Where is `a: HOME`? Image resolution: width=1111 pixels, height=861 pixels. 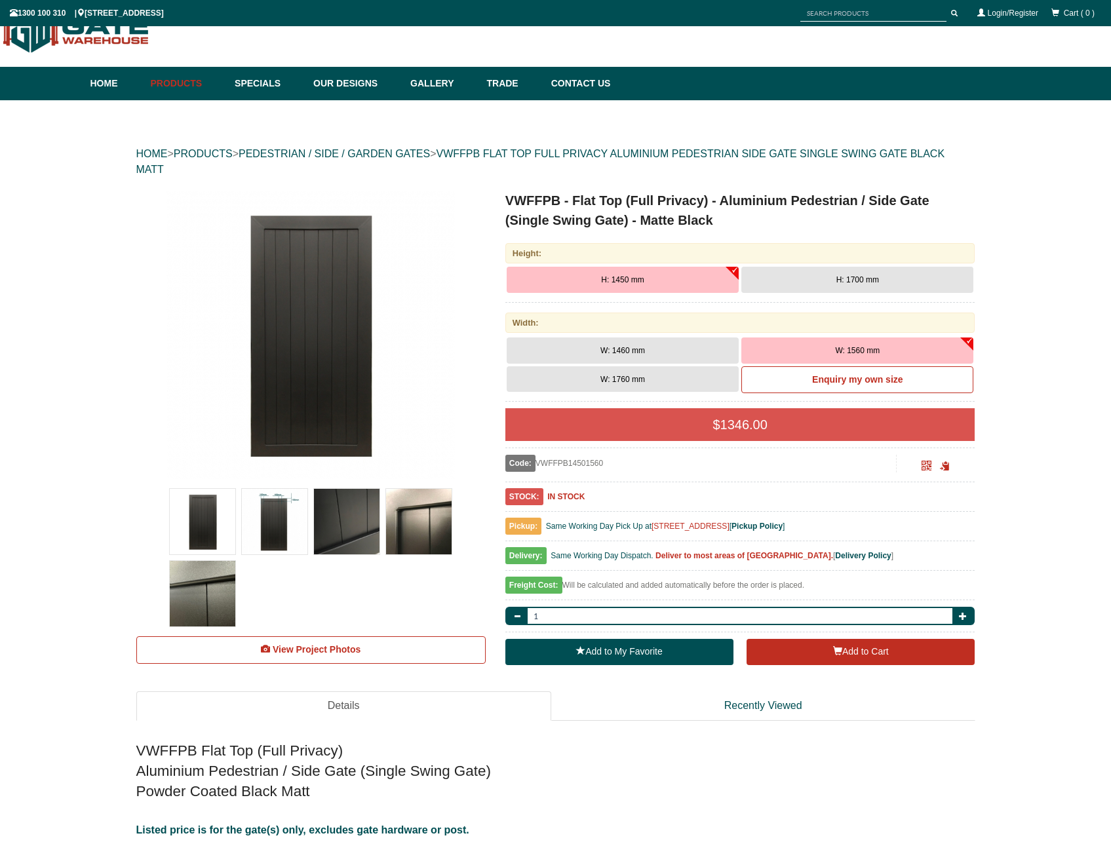 a: HOME is located at coordinates (152, 153).